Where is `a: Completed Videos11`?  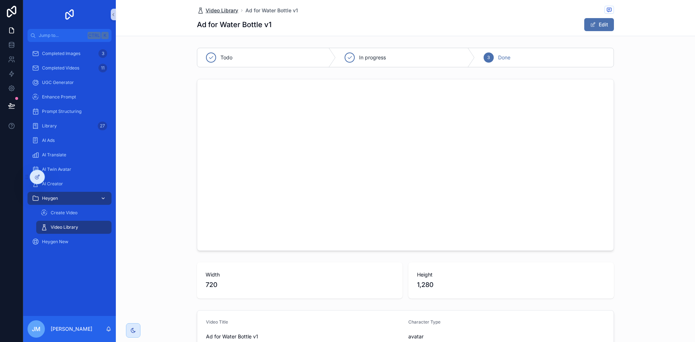 a: Completed Videos11 is located at coordinates (70, 68).